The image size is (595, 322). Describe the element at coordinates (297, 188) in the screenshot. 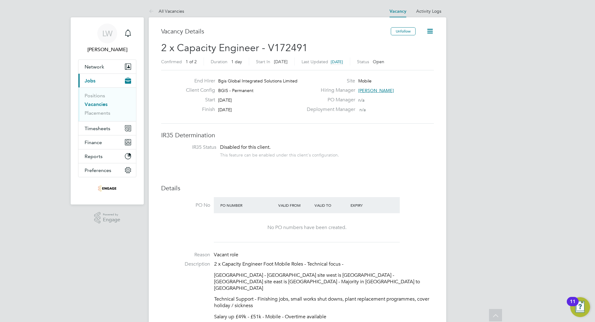

I see `h3: Details` at that location.